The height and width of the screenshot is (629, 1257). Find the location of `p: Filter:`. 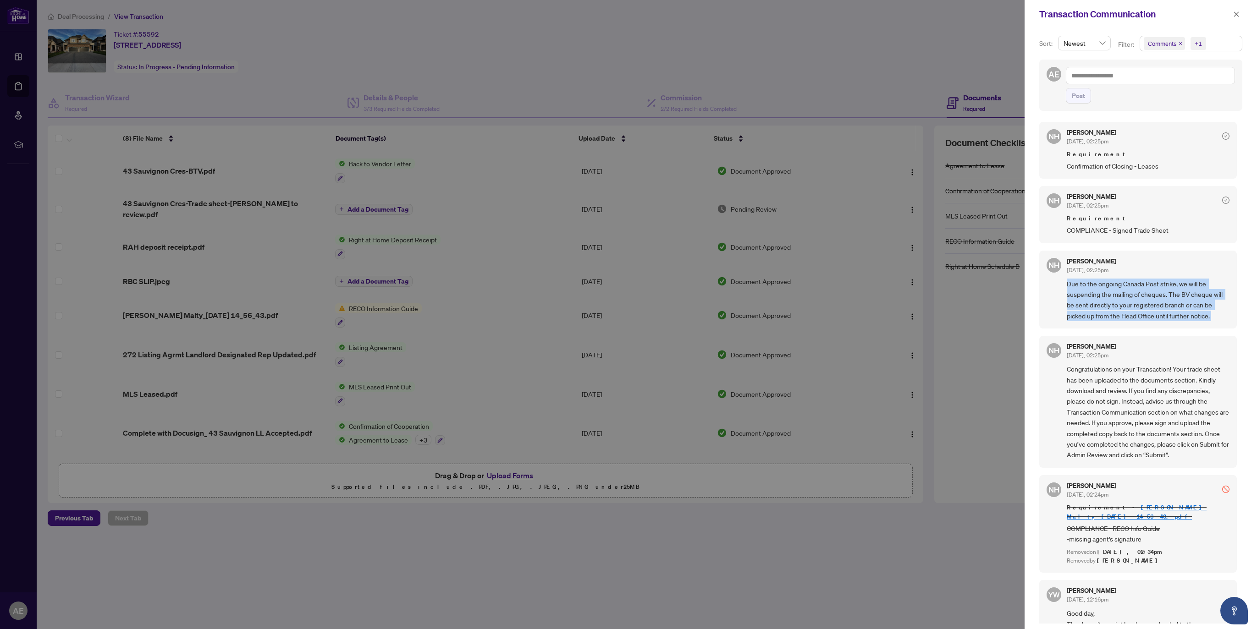

p: Filter: is located at coordinates (1126, 44).